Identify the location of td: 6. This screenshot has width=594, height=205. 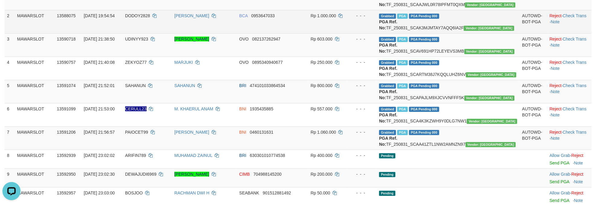
(10, 114).